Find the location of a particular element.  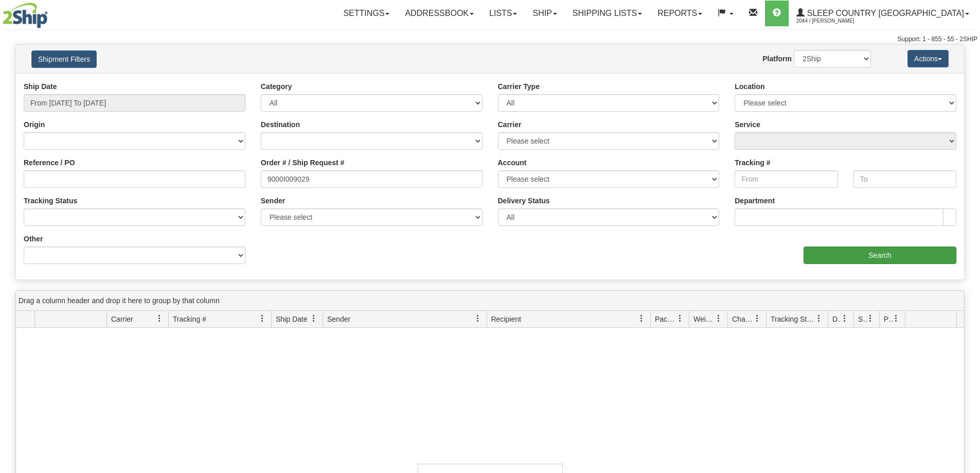

span: Weight is located at coordinates (704, 319).